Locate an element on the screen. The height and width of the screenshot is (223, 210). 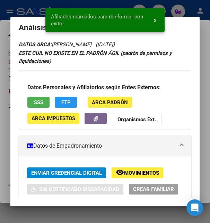
button: Sin Certificado Discapacidad is located at coordinates (75, 189).